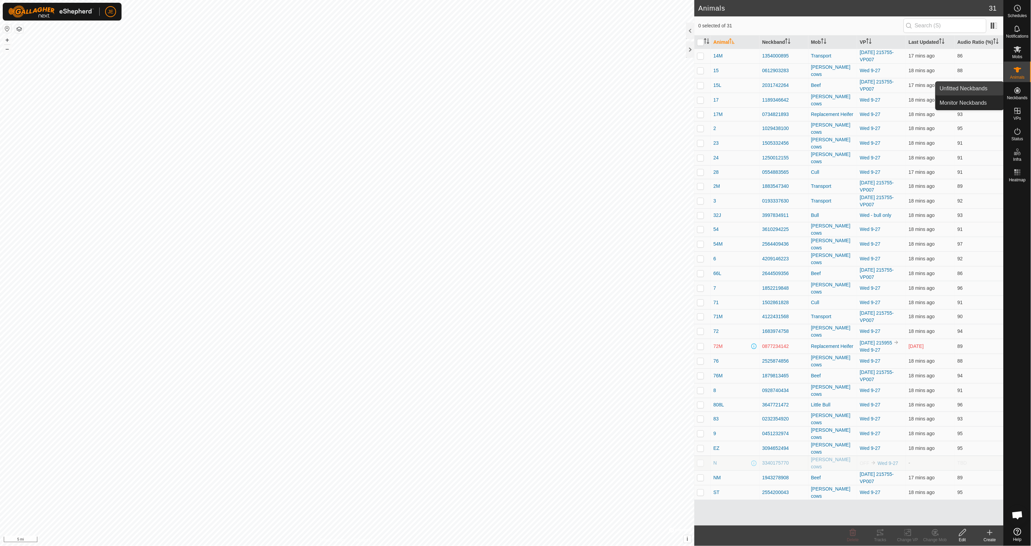  Describe the element at coordinates (1017, 139) in the screenshot. I see `span: Status` at that location.